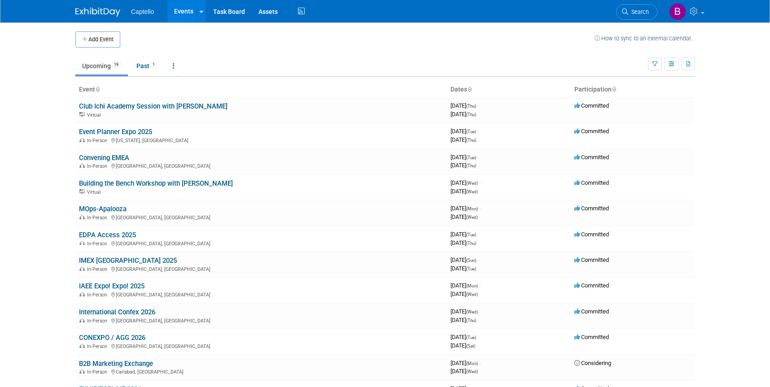 Image resolution: width=770 pixels, height=387 pixels. Describe the element at coordinates (115, 132) in the screenshot. I see `a: Event Planner Expo 2025` at that location.